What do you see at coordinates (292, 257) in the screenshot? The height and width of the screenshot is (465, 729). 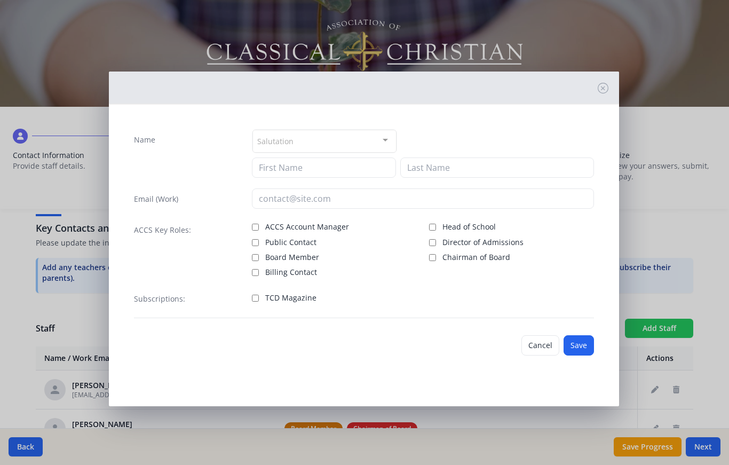 I see `span: Board Member` at bounding box center [292, 257].